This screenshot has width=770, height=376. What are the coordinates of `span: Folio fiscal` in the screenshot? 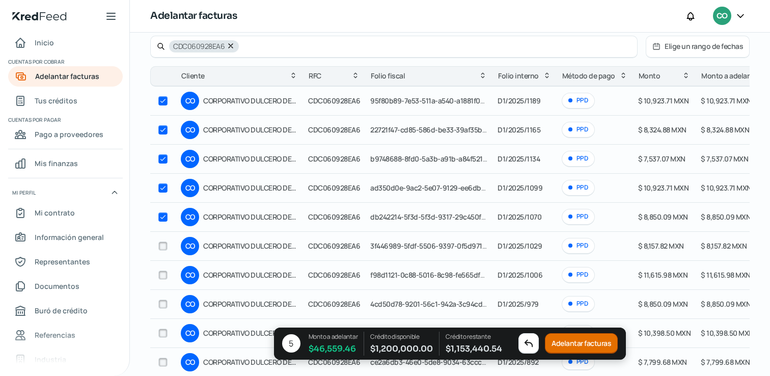 It's located at (387, 76).